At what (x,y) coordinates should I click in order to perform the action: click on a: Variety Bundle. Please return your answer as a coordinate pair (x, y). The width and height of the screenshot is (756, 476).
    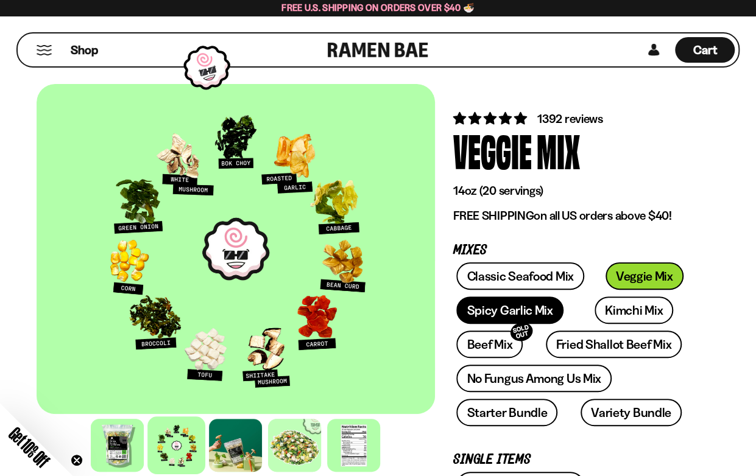
    Looking at the image, I should click on (631, 412).